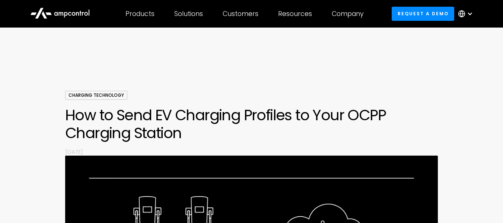 The height and width of the screenshot is (223, 503). Describe the element at coordinates (188, 14) in the screenshot. I see `div: Solutions` at that location.